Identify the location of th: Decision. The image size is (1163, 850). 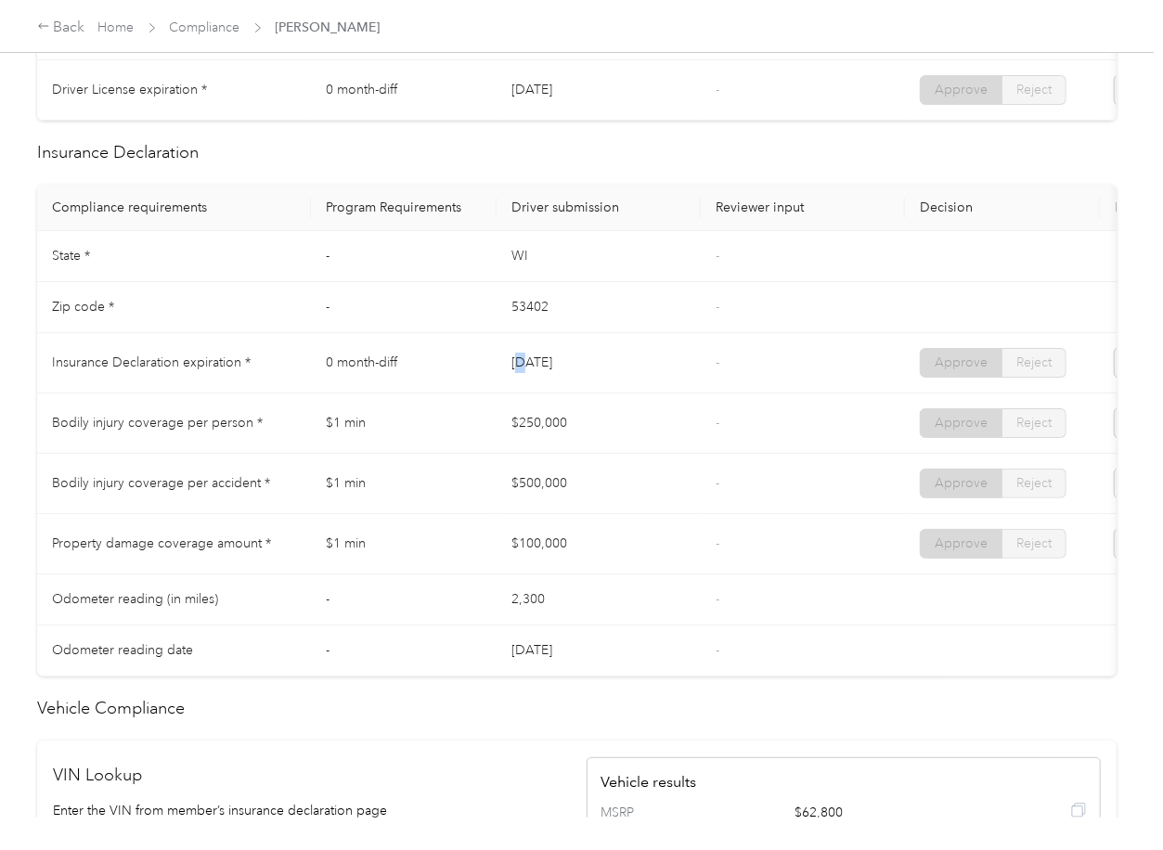
(1002, 208).